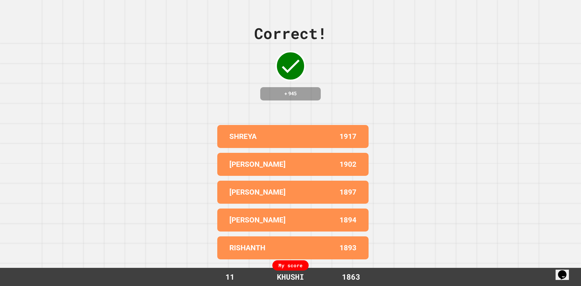 The height and width of the screenshot is (286, 581). I want to click on p: 1897, so click(348, 192).